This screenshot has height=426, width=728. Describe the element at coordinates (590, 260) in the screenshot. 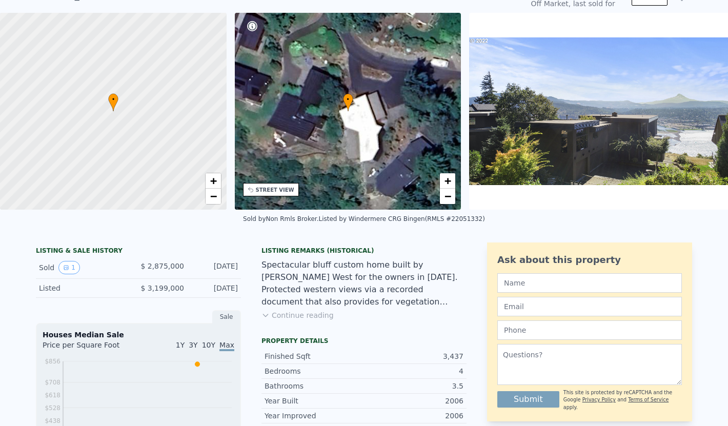

I see `div: Ask about this property` at that location.